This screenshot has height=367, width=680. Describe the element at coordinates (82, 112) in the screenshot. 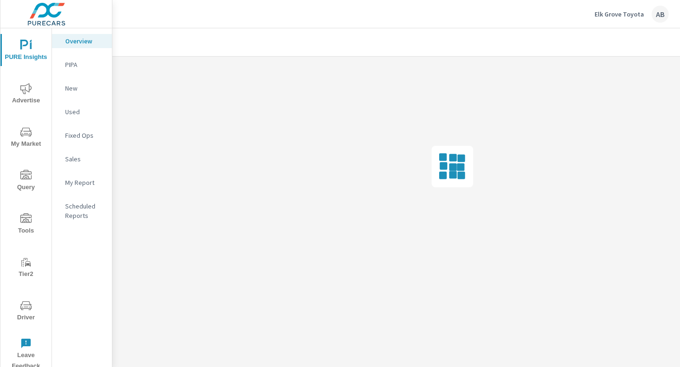

I see `div: Used` at that location.